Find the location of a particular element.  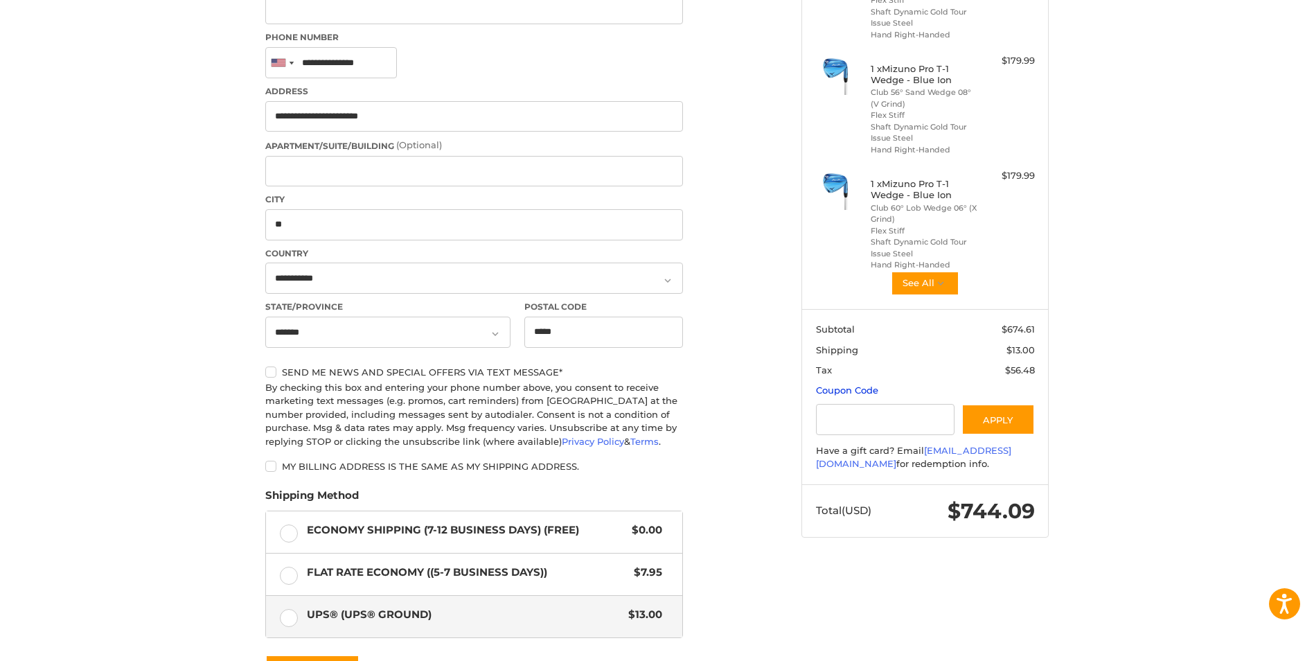

span: Flat Rate Economy ((5-7 Business Days)) is located at coordinates (467, 572).